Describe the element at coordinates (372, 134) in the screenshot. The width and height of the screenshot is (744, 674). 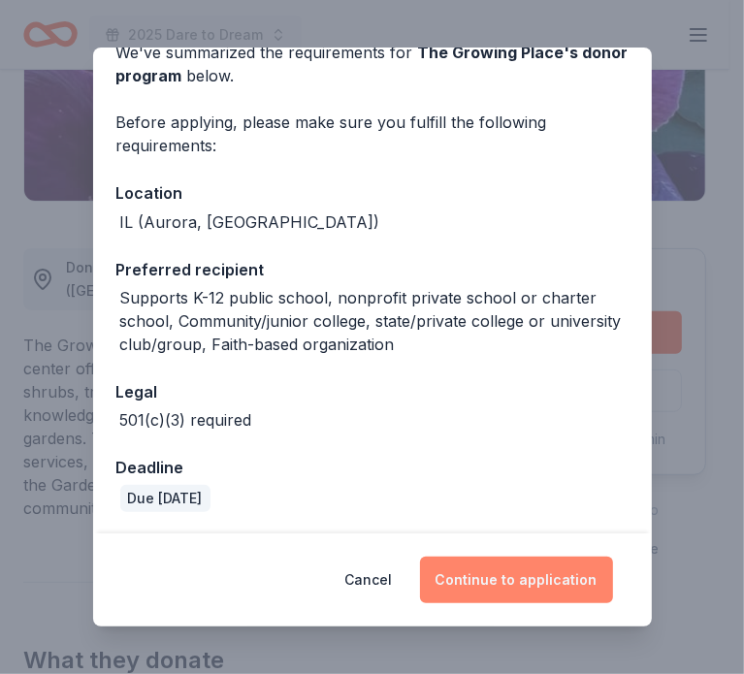
I see `div: Before applying, please make sure you fulfill the following requirements:` at that location.